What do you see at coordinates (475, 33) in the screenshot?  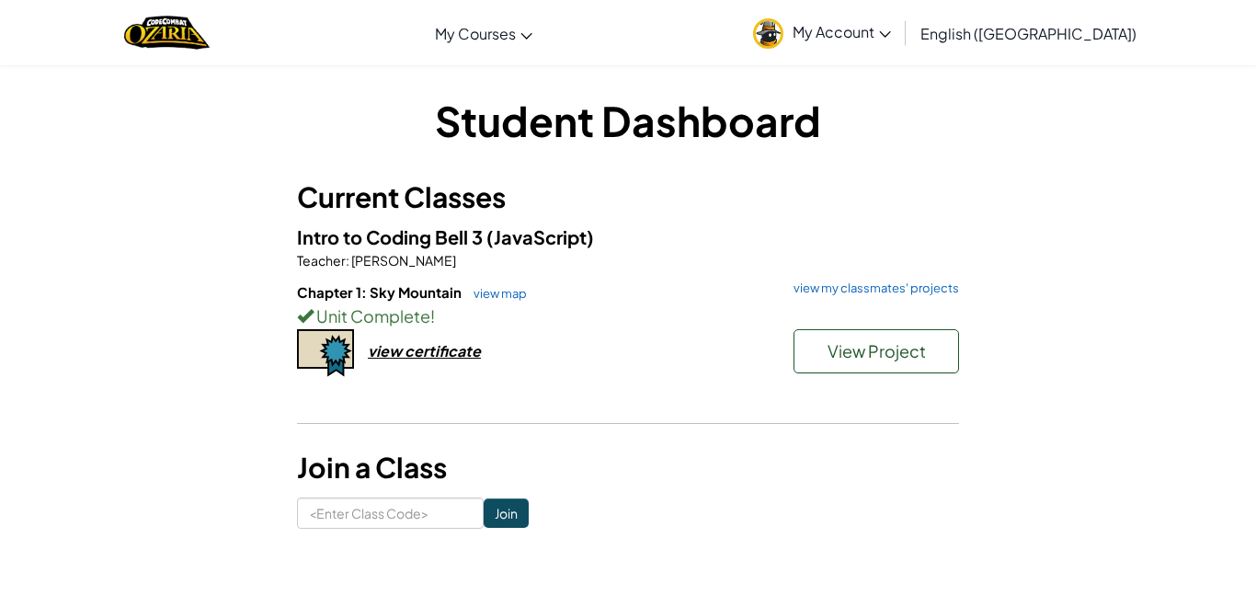 I see `span: My Courses` at bounding box center [475, 33].